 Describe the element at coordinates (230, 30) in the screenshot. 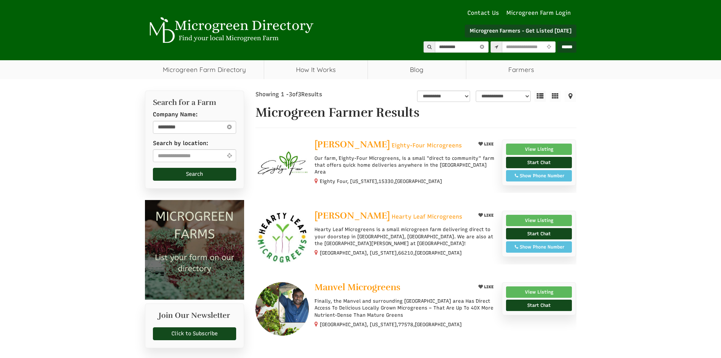

I see `img: Microgreen Directory` at that location.